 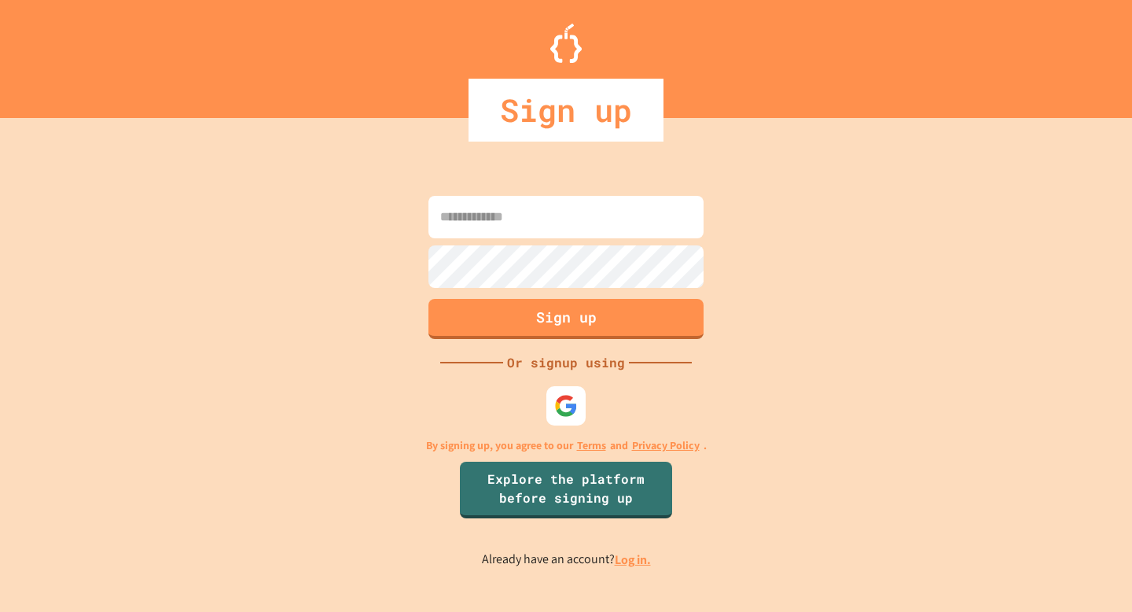 What do you see at coordinates (566, 318) in the screenshot?
I see `button: Sign up` at bounding box center [566, 318].